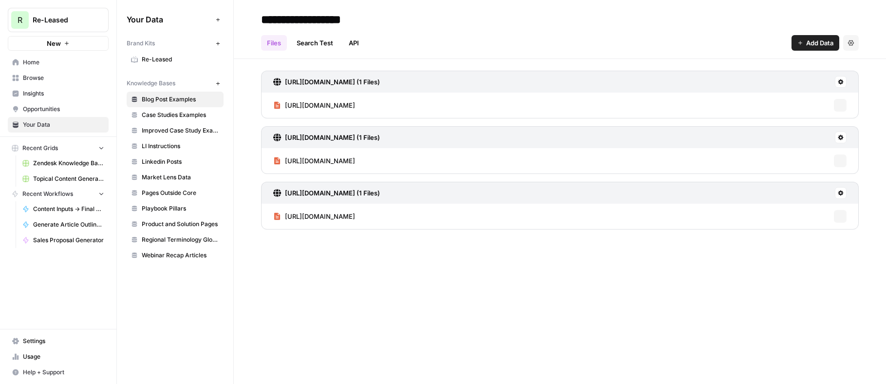 The width and height of the screenshot is (886, 384). What do you see at coordinates (69, 179) in the screenshot?
I see `span: Topical Content Generation Grid` at bounding box center [69, 179].